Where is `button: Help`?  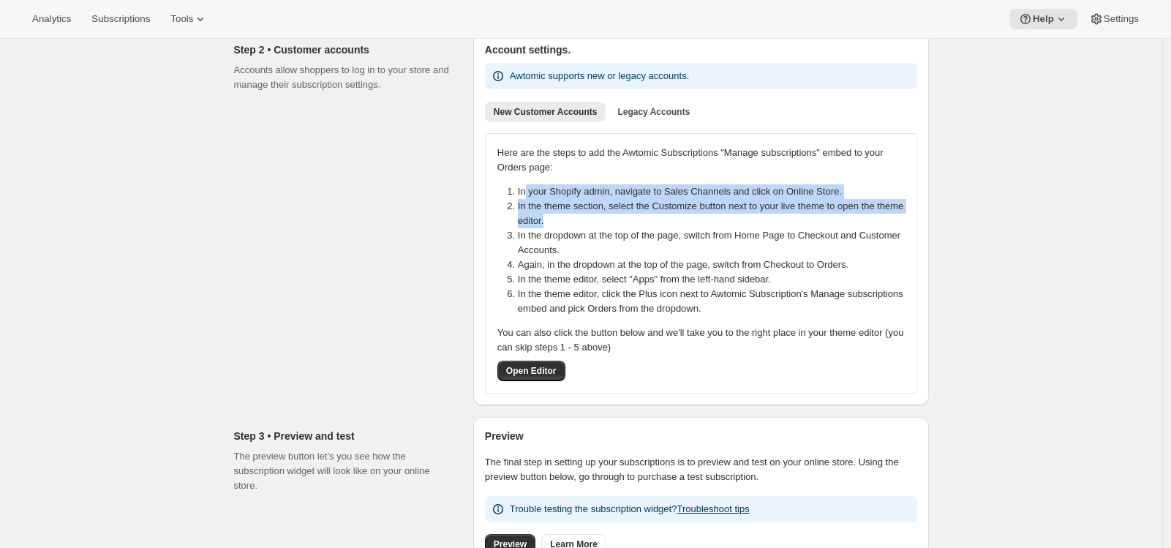 button: Help is located at coordinates (1043, 19).